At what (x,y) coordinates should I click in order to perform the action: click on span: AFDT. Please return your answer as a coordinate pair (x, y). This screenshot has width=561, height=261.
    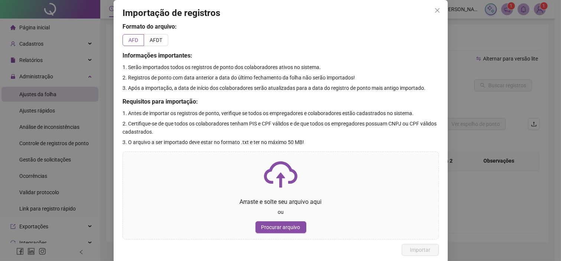
    Looking at the image, I should click on (156, 40).